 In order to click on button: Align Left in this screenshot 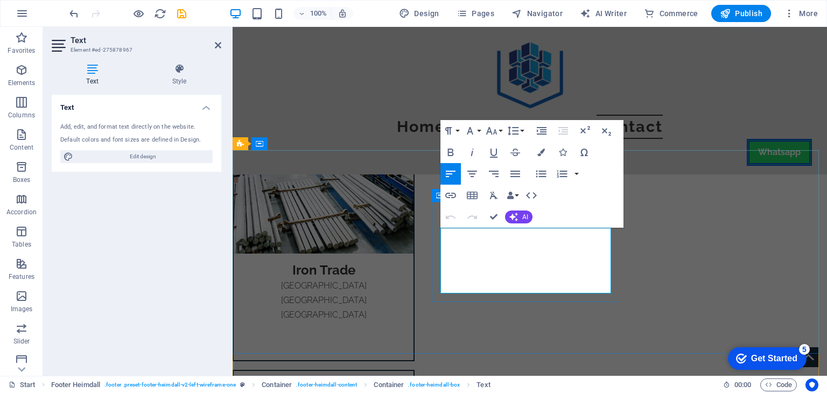, I will do `click(451, 174)`.